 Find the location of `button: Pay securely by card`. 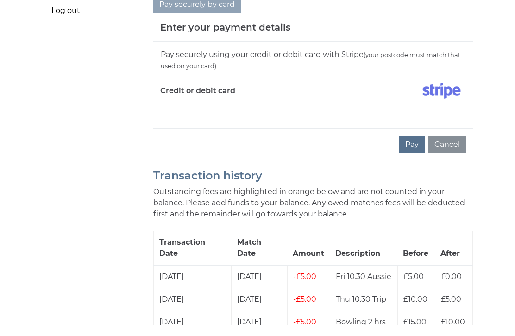

button: Pay securely by card is located at coordinates (197, 16).